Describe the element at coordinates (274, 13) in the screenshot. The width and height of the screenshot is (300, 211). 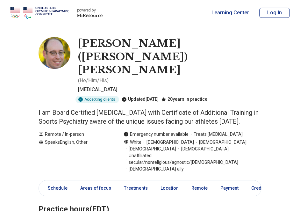
I see `button: Log In` at that location.